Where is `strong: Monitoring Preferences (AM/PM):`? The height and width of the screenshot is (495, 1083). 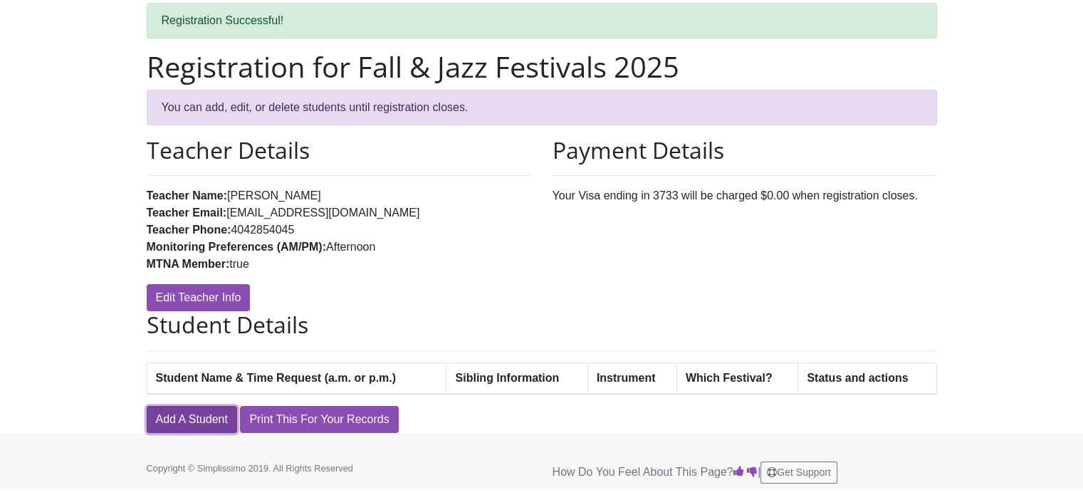 strong: Monitoring Preferences (AM/PM): is located at coordinates (236, 246).